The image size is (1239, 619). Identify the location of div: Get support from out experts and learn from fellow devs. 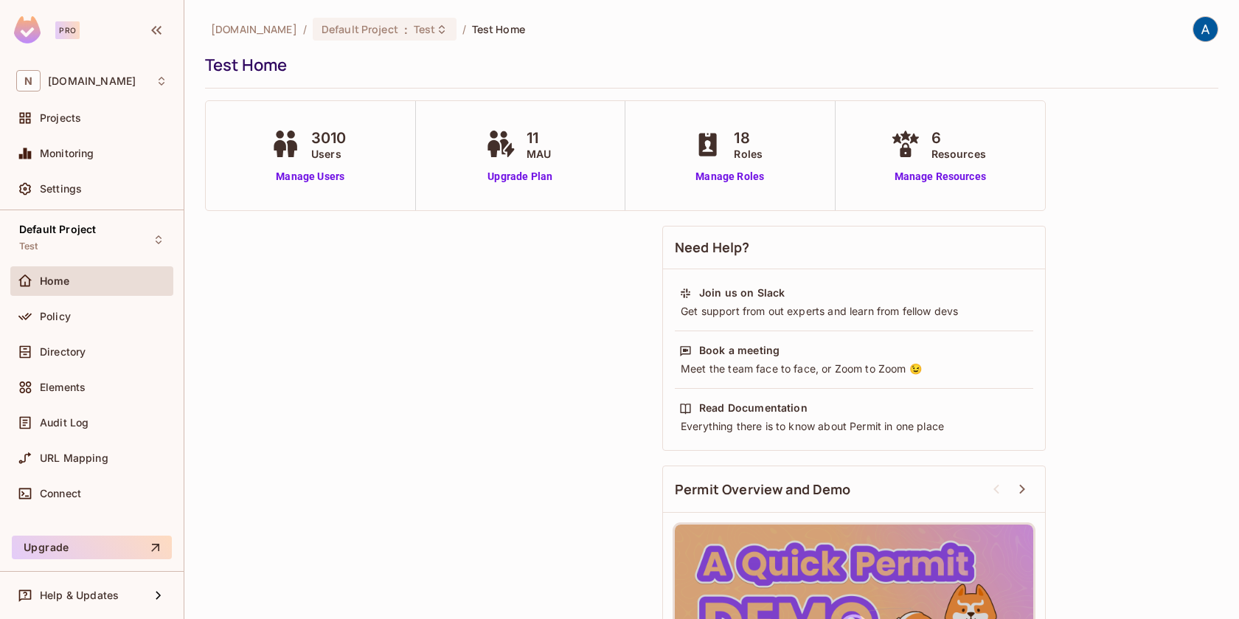
(854, 311).